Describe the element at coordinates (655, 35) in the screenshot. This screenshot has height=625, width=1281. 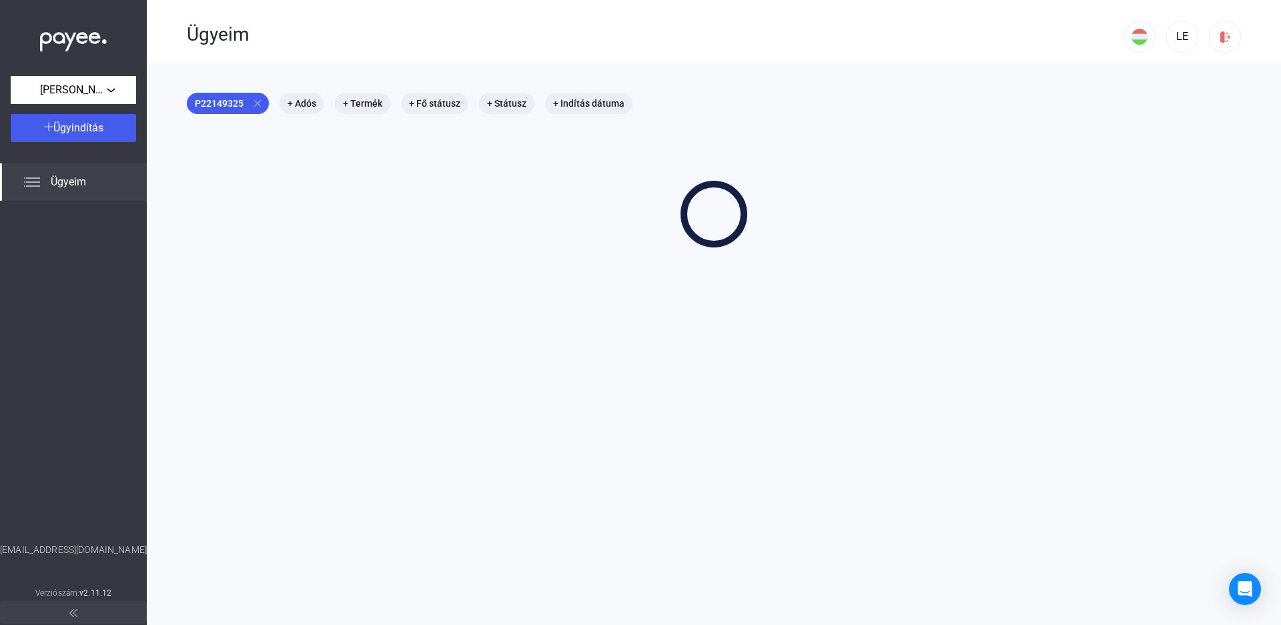
I see `div: Ügyeim` at that location.